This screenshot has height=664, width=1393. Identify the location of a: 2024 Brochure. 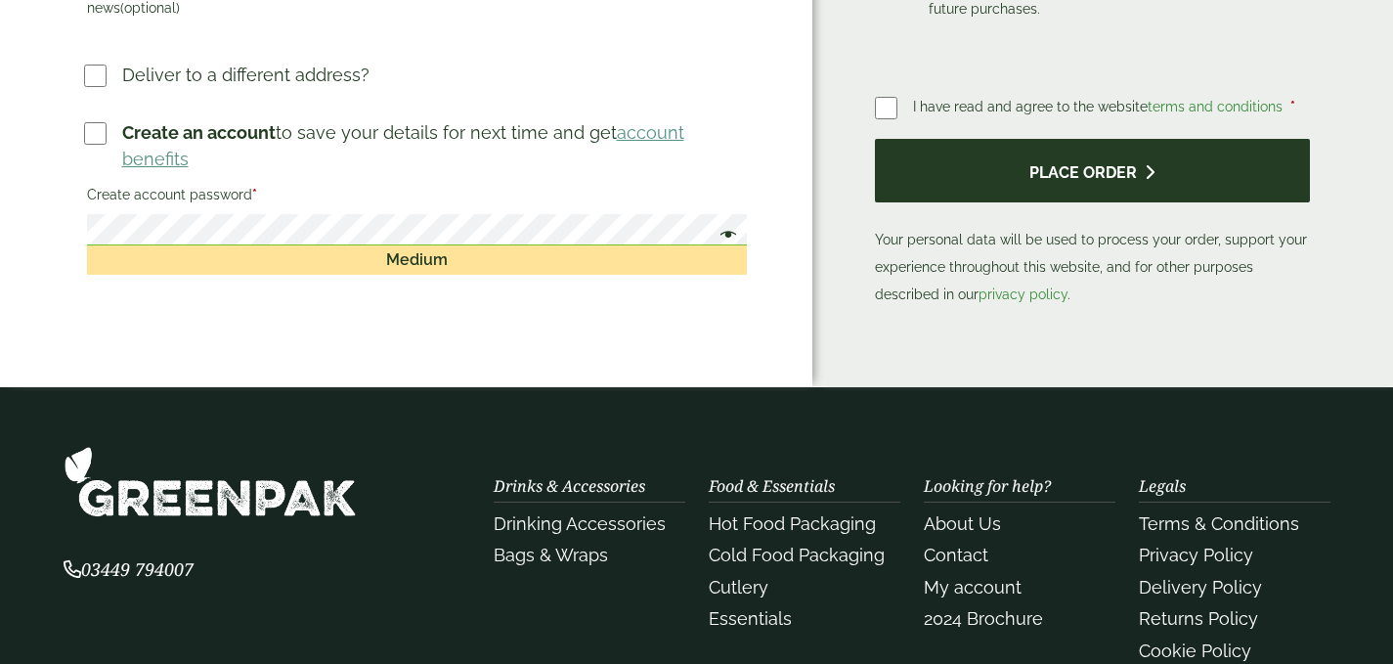
(984, 618).